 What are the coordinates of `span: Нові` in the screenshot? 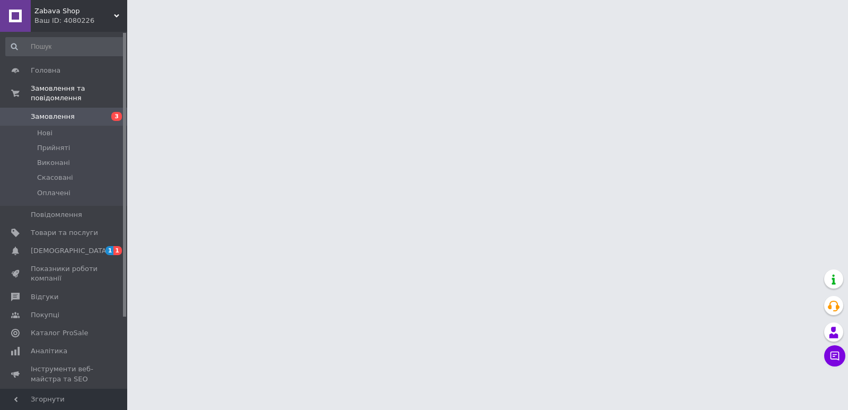 It's located at (45, 133).